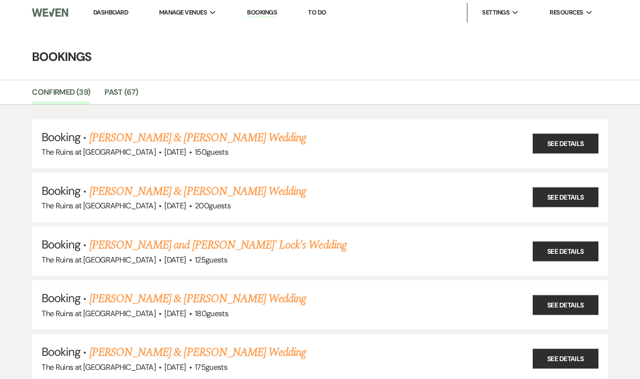  What do you see at coordinates (61, 95) in the screenshot?
I see `a: Confirmed (39)` at bounding box center [61, 95].